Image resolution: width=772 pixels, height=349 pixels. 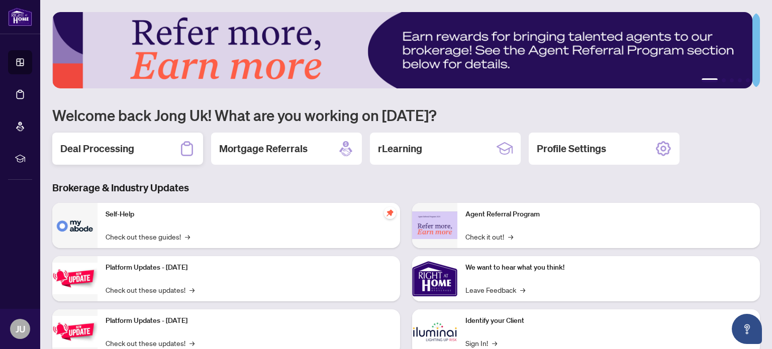 What do you see at coordinates (406, 188) in the screenshot?
I see `h3: Brokerage & Industry Updates` at bounding box center [406, 188].